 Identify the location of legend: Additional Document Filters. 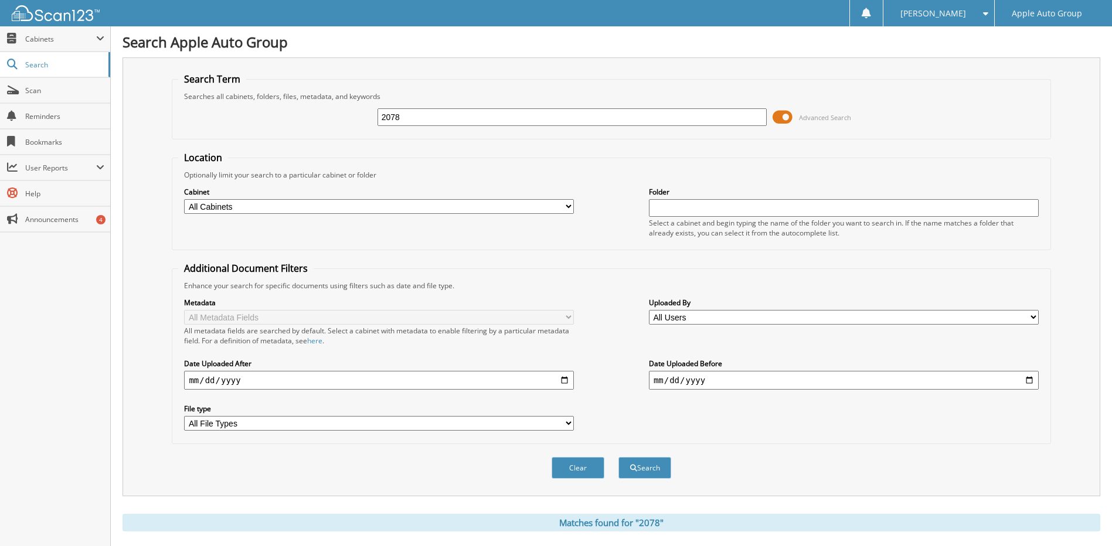
(246, 268).